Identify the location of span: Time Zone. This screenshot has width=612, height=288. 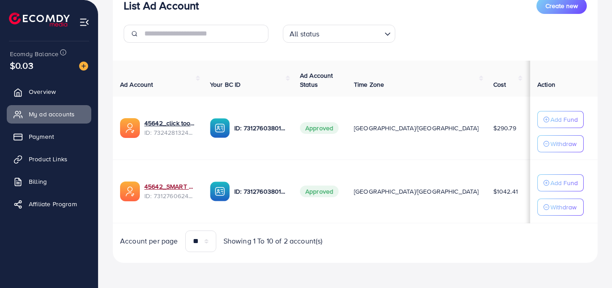
(368, 84).